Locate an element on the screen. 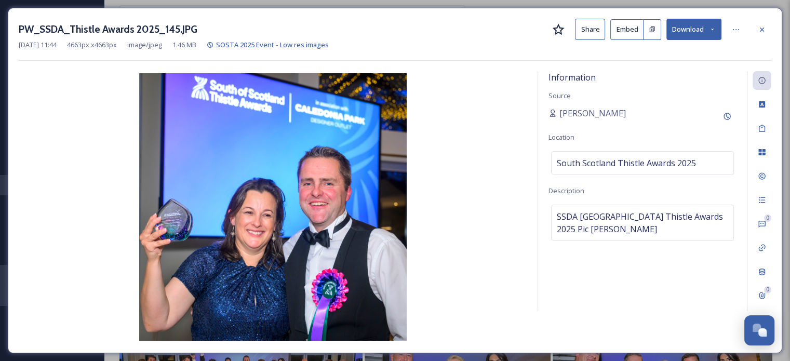 The height and width of the screenshot is (361, 790). span: SOSTA 2025 Event - Low res images is located at coordinates (272, 45).